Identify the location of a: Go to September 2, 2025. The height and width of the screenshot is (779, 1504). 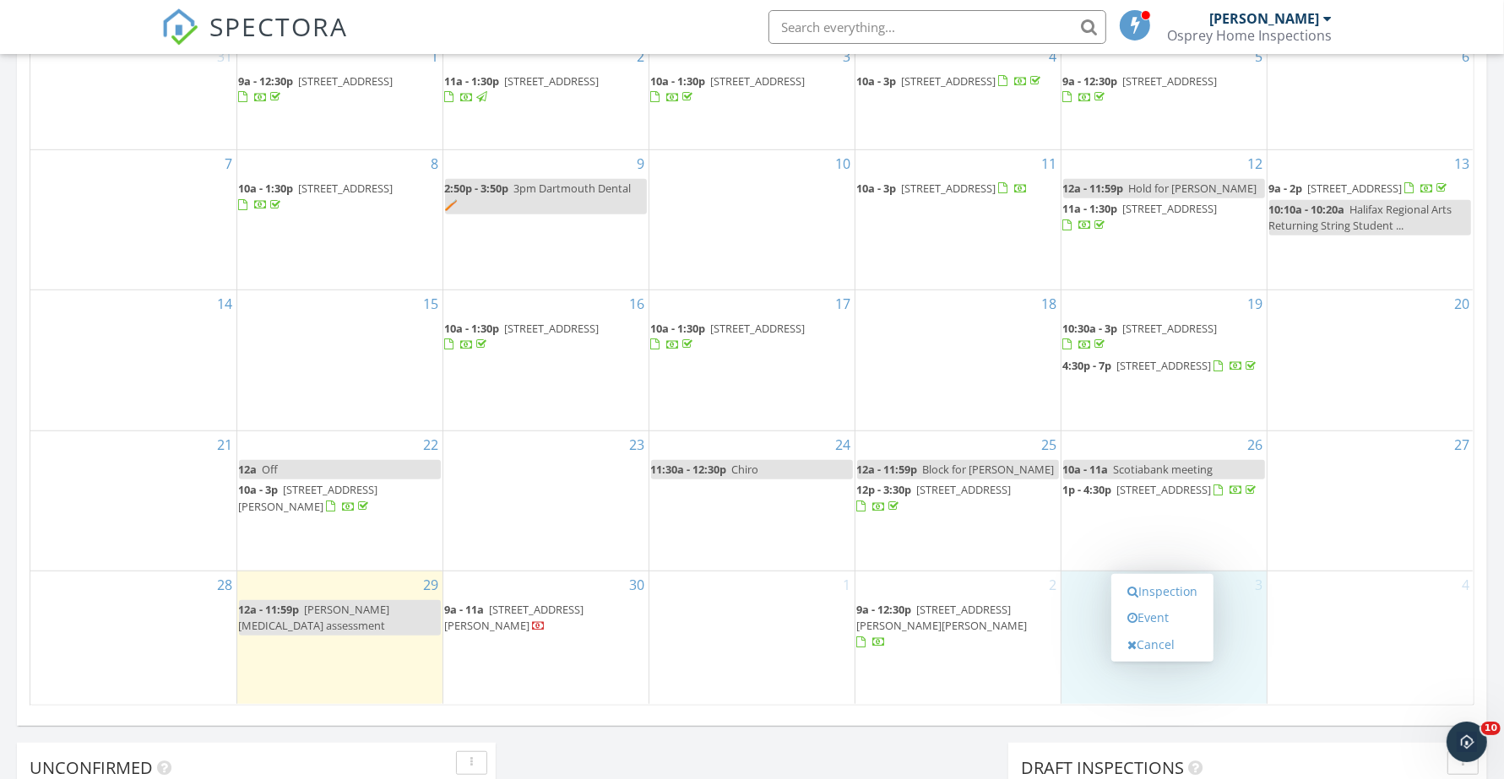
(641, 57).